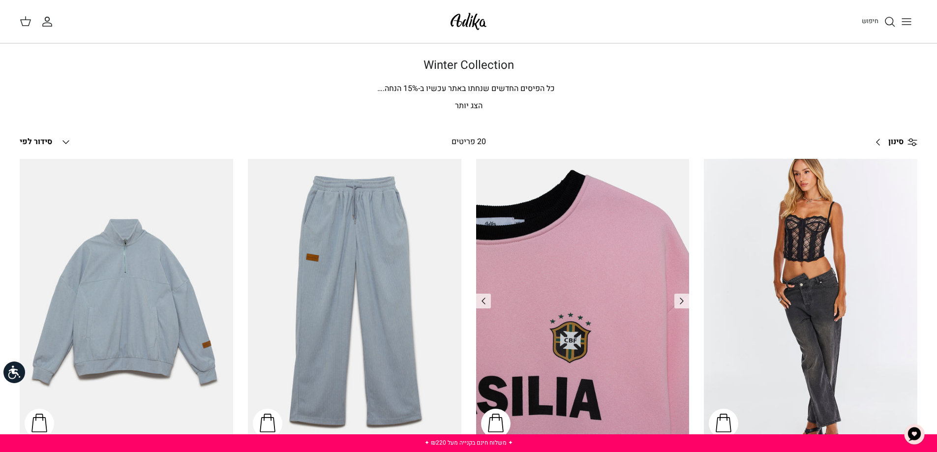 The height and width of the screenshot is (452, 937). Describe the element at coordinates (408, 89) in the screenshot. I see `span: 15` at that location.